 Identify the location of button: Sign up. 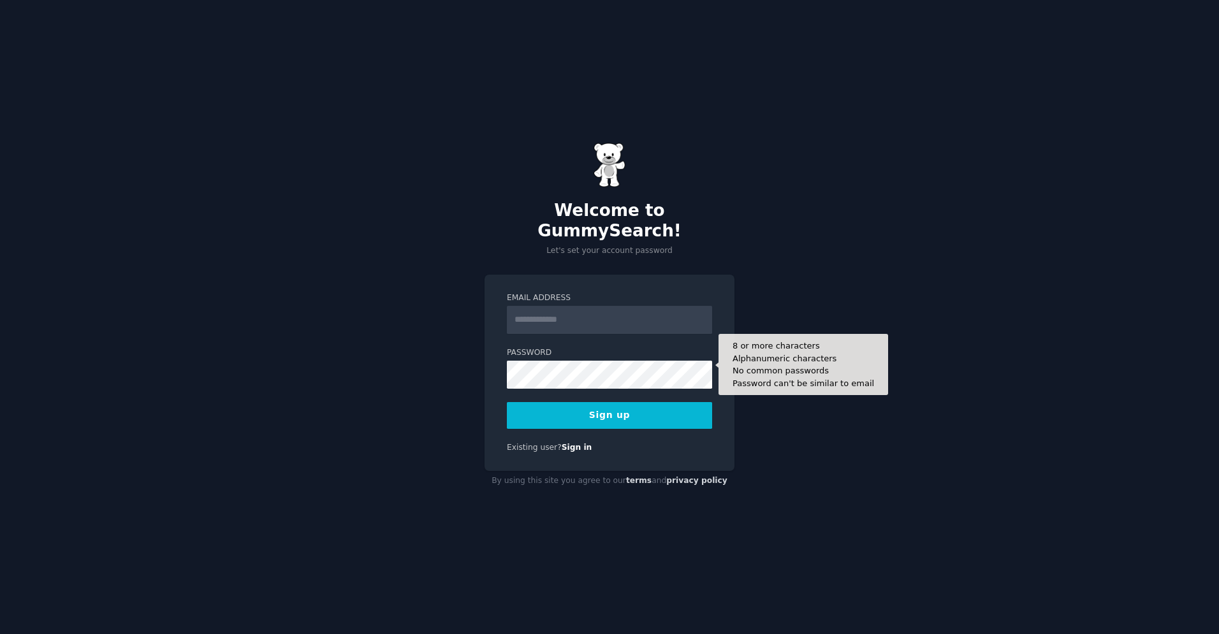
(609, 416).